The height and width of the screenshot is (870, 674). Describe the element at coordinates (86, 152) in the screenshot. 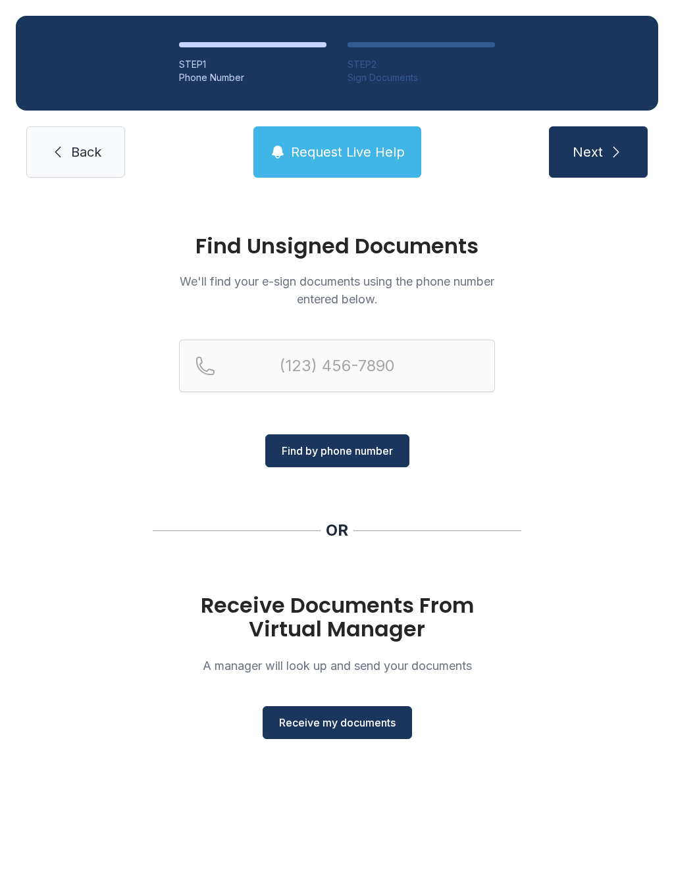

I see `span: Back` at that location.